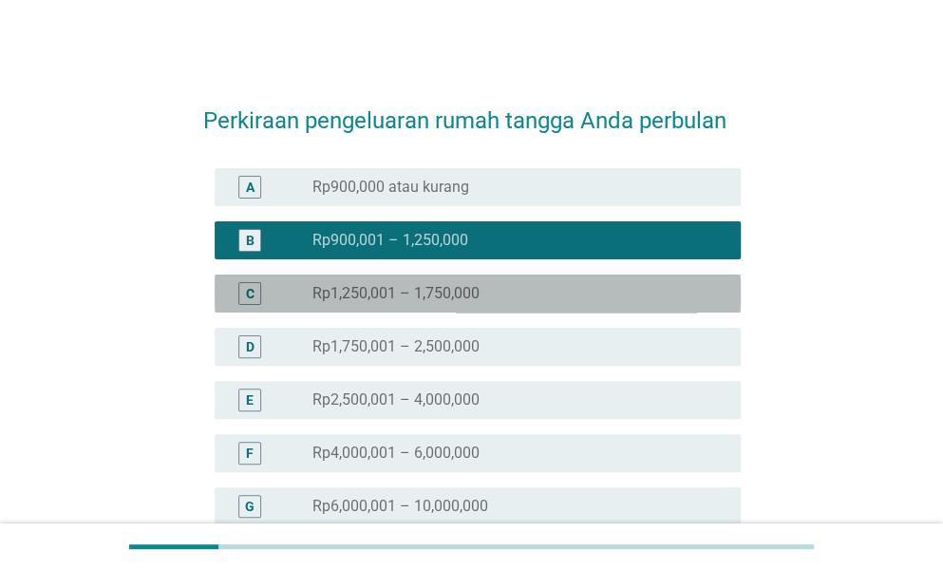 Image resolution: width=943 pixels, height=570 pixels. What do you see at coordinates (396, 294) in the screenshot?
I see `label: Rp1,250,001 – 1,750,000` at bounding box center [396, 294].